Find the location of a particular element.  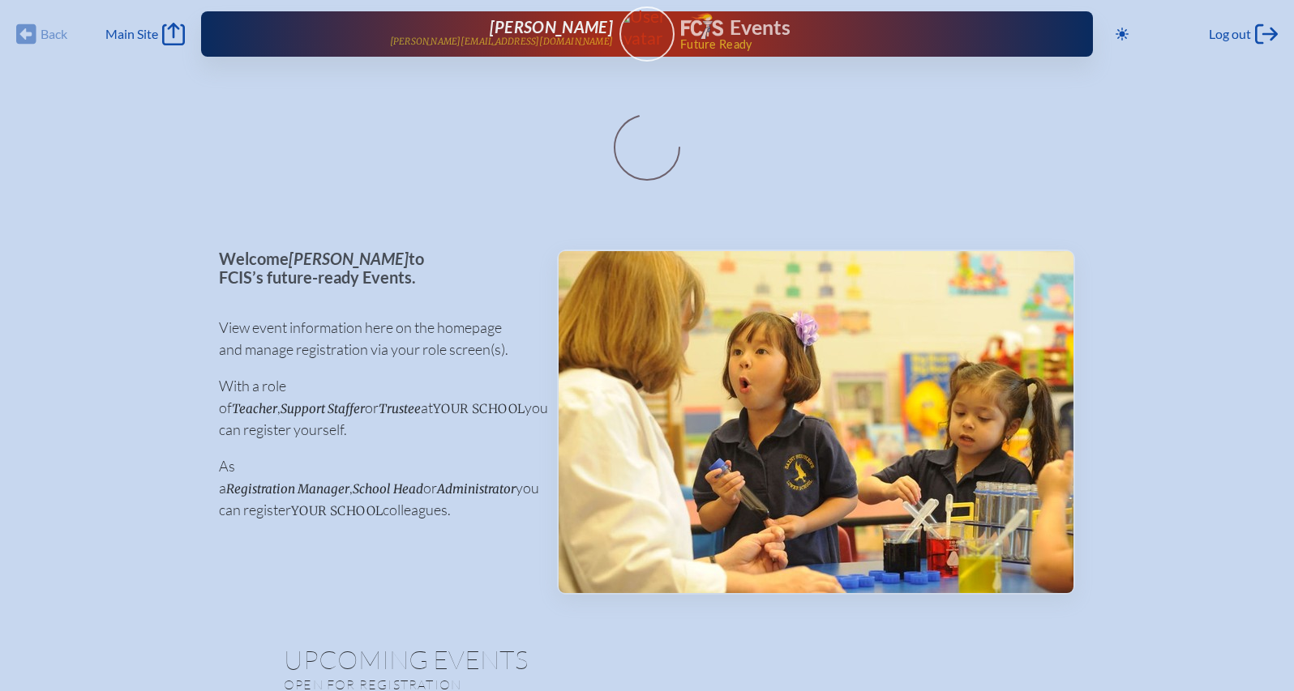

span: School Head is located at coordinates (387, 489).